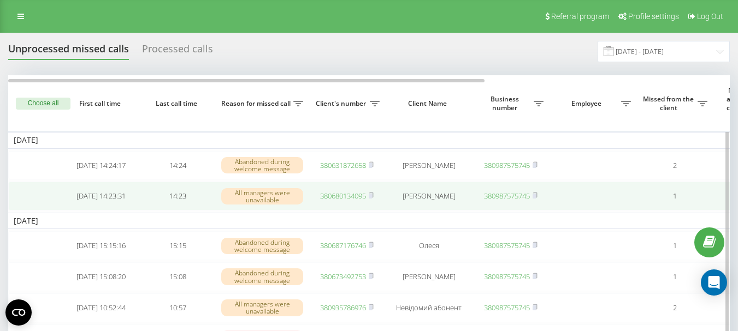 The width and height of the screenshot is (738, 331). I want to click on span: Client Name, so click(429, 104).